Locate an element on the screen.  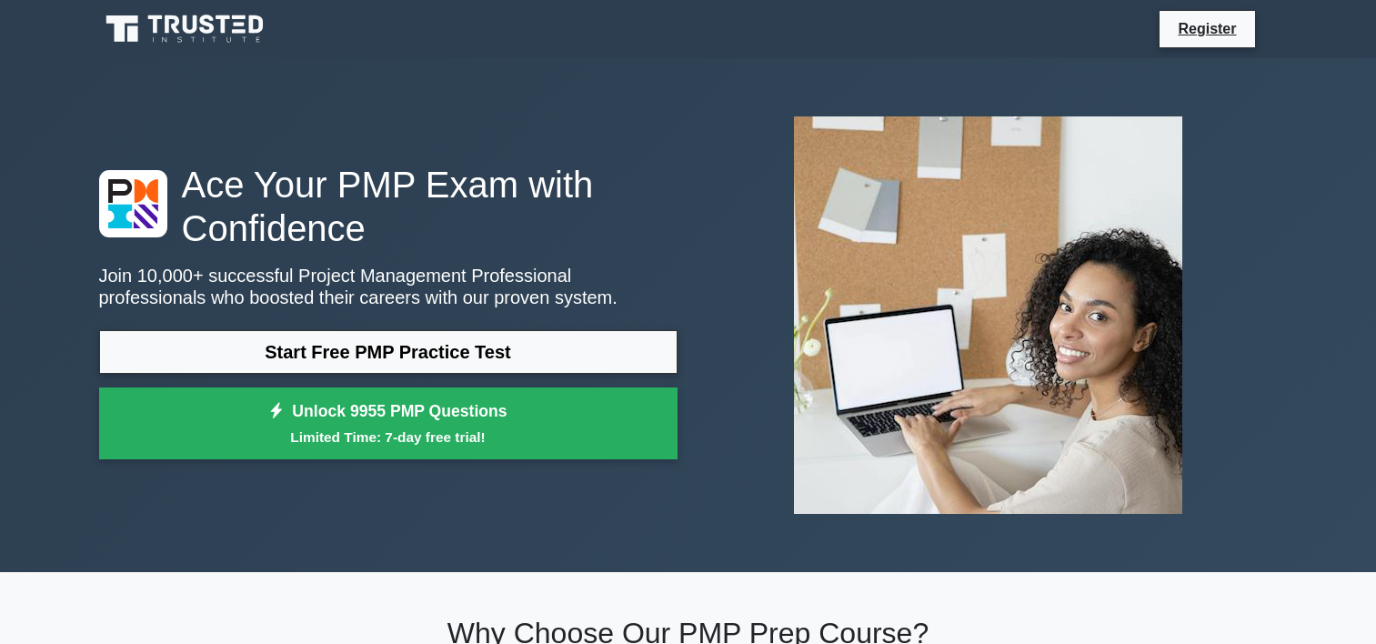
small: Limited Time: 7-day free trial! is located at coordinates (388, 436).